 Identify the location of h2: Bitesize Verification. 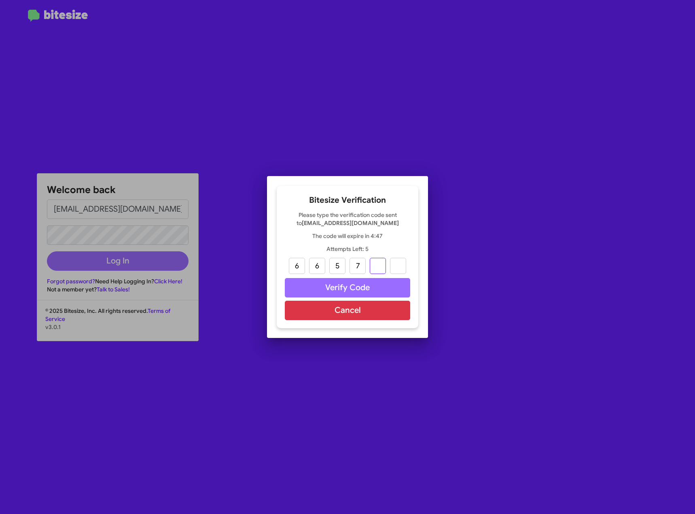
(348, 200).